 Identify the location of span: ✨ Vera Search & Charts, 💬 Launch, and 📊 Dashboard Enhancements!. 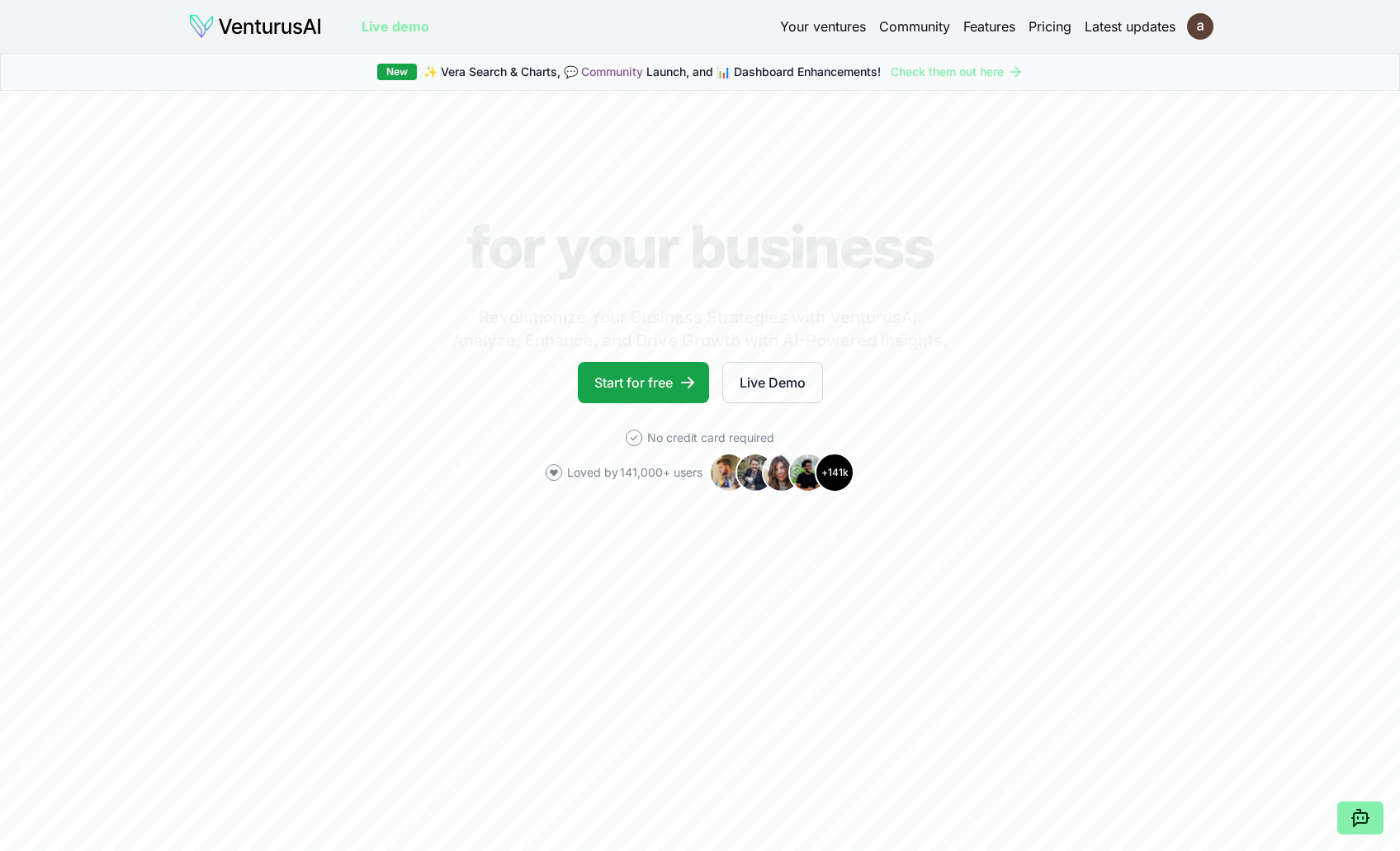
(652, 72).